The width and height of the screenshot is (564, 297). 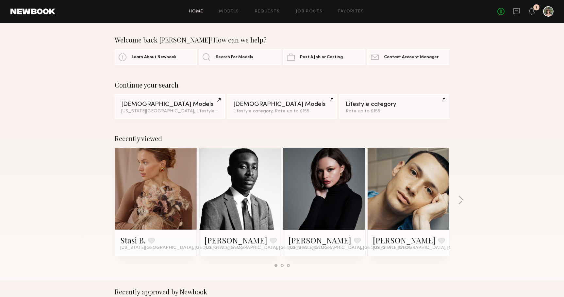 What do you see at coordinates (351, 11) in the screenshot?
I see `a: Favorites` at bounding box center [351, 11].